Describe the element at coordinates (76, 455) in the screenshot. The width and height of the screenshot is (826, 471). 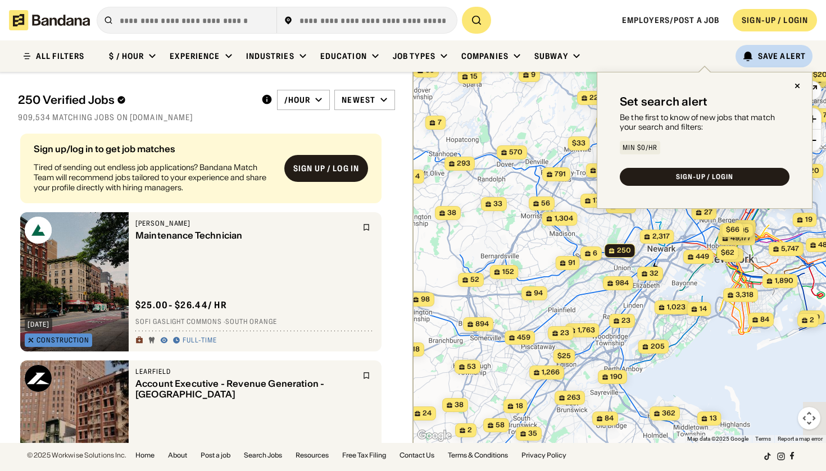
I see `div: © 2025 Workwise Solutions Inc.` at that location.